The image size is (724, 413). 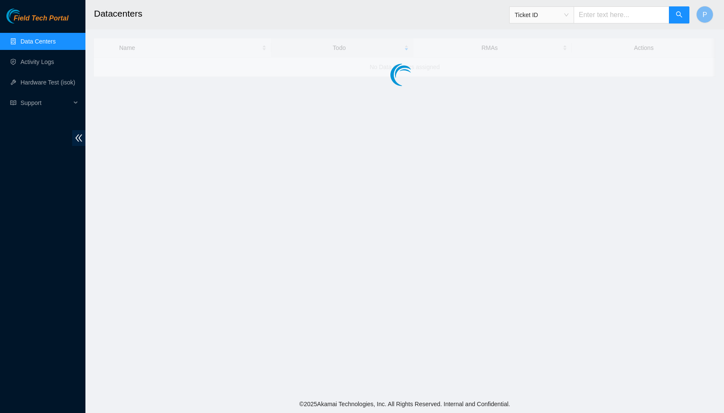 What do you see at coordinates (622, 15) in the screenshot?
I see `input: Enter text here...` at bounding box center [622, 15].